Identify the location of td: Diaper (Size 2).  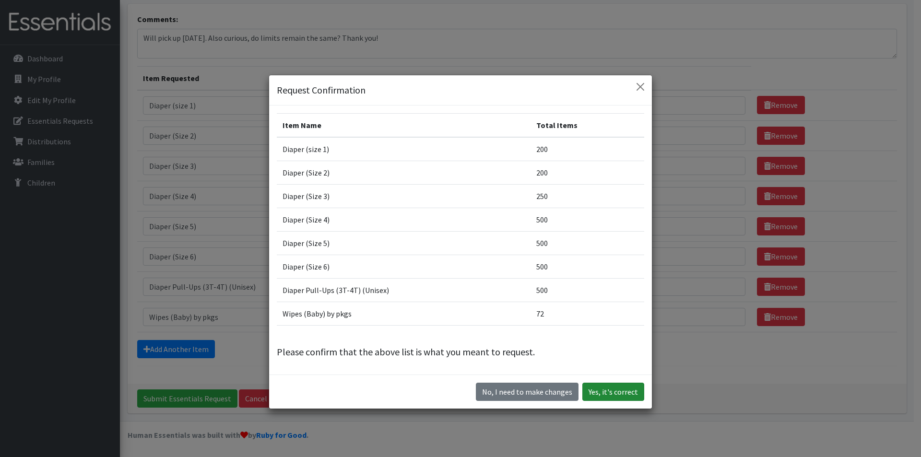
(403, 173).